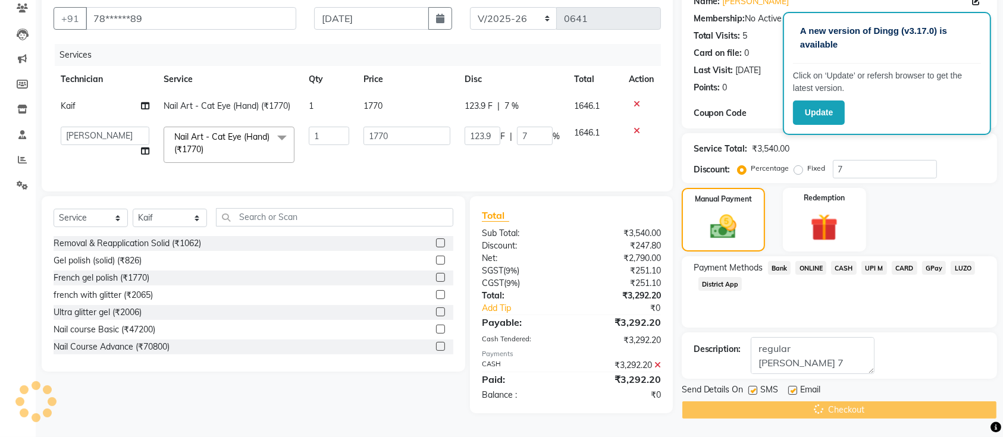 This screenshot has width=1003, height=437. Describe the element at coordinates (334, 217) in the screenshot. I see `input: Search or Scan` at that location.